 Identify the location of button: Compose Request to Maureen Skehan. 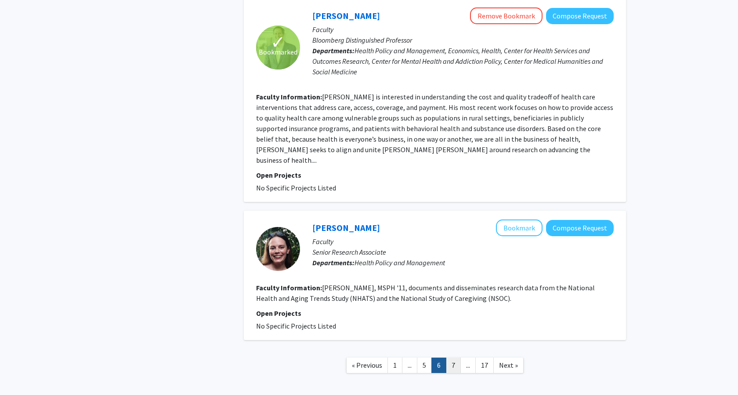
(580, 228).